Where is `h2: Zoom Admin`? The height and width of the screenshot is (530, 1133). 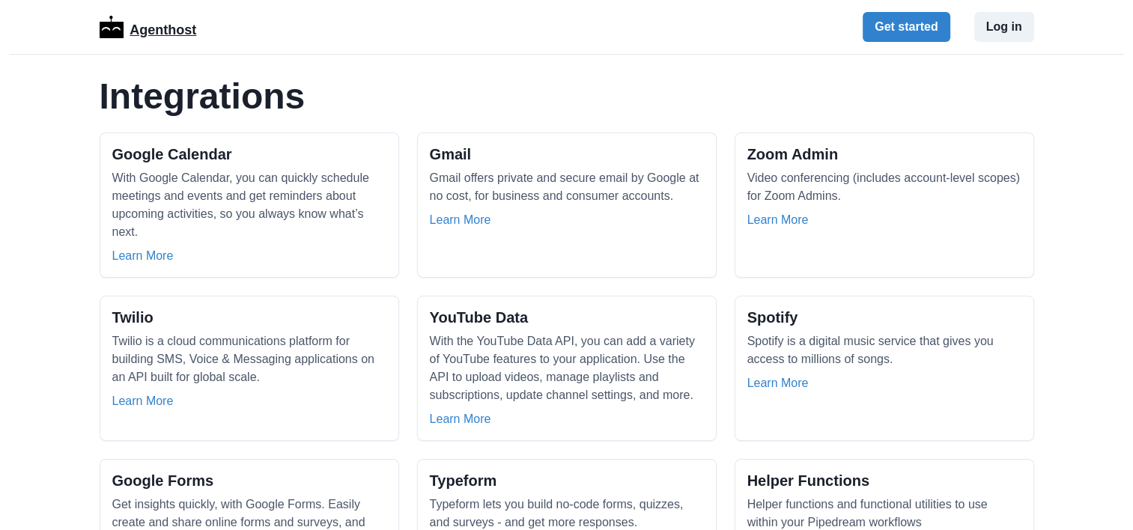 h2: Zoom Admin is located at coordinates (792, 154).